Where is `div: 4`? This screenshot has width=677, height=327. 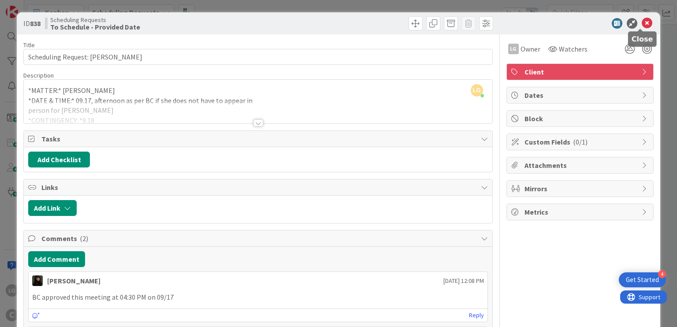 div: 4 is located at coordinates (662, 274).